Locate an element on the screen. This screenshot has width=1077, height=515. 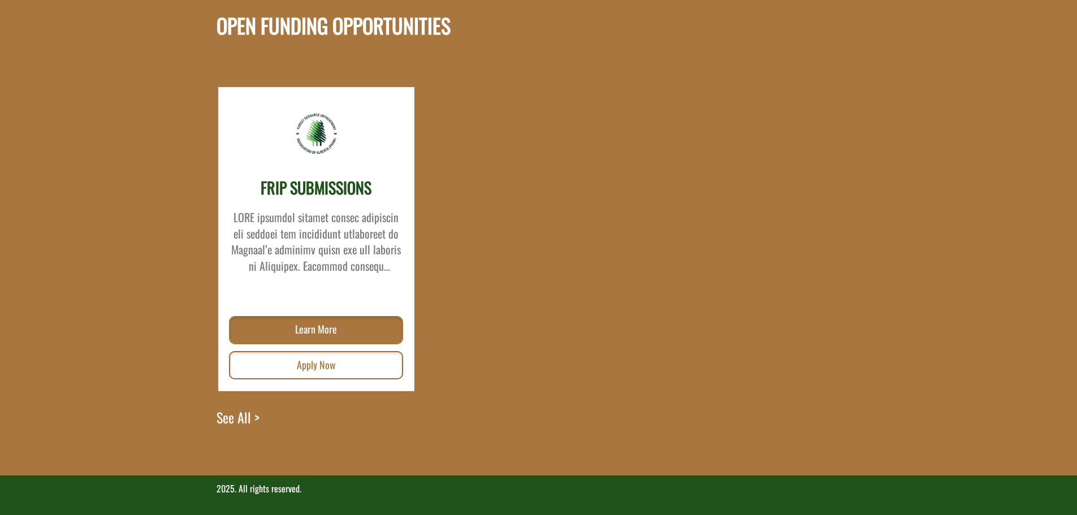
div: LORE ipsumdol sitamet consec adipiscin eli seddoei tem incididunt utlaboreet do Magnaal’e adminim... is located at coordinates (316, 238).